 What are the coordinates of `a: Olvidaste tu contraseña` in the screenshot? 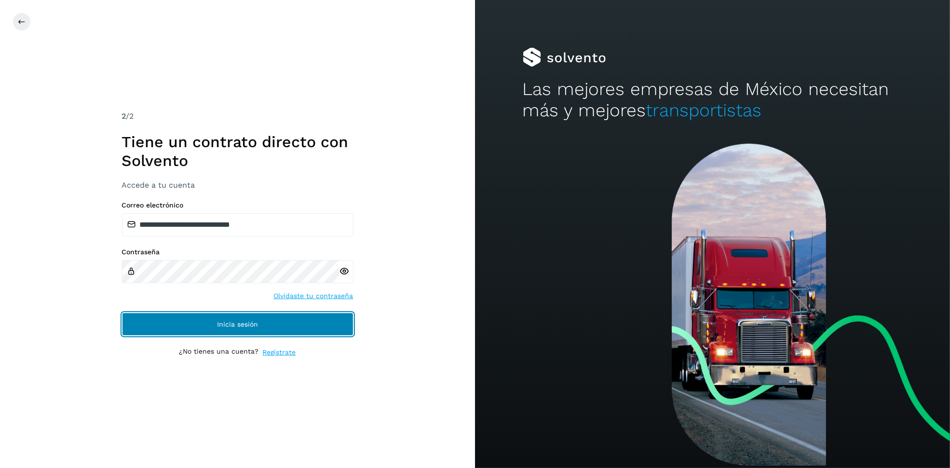 It's located at (313, 296).